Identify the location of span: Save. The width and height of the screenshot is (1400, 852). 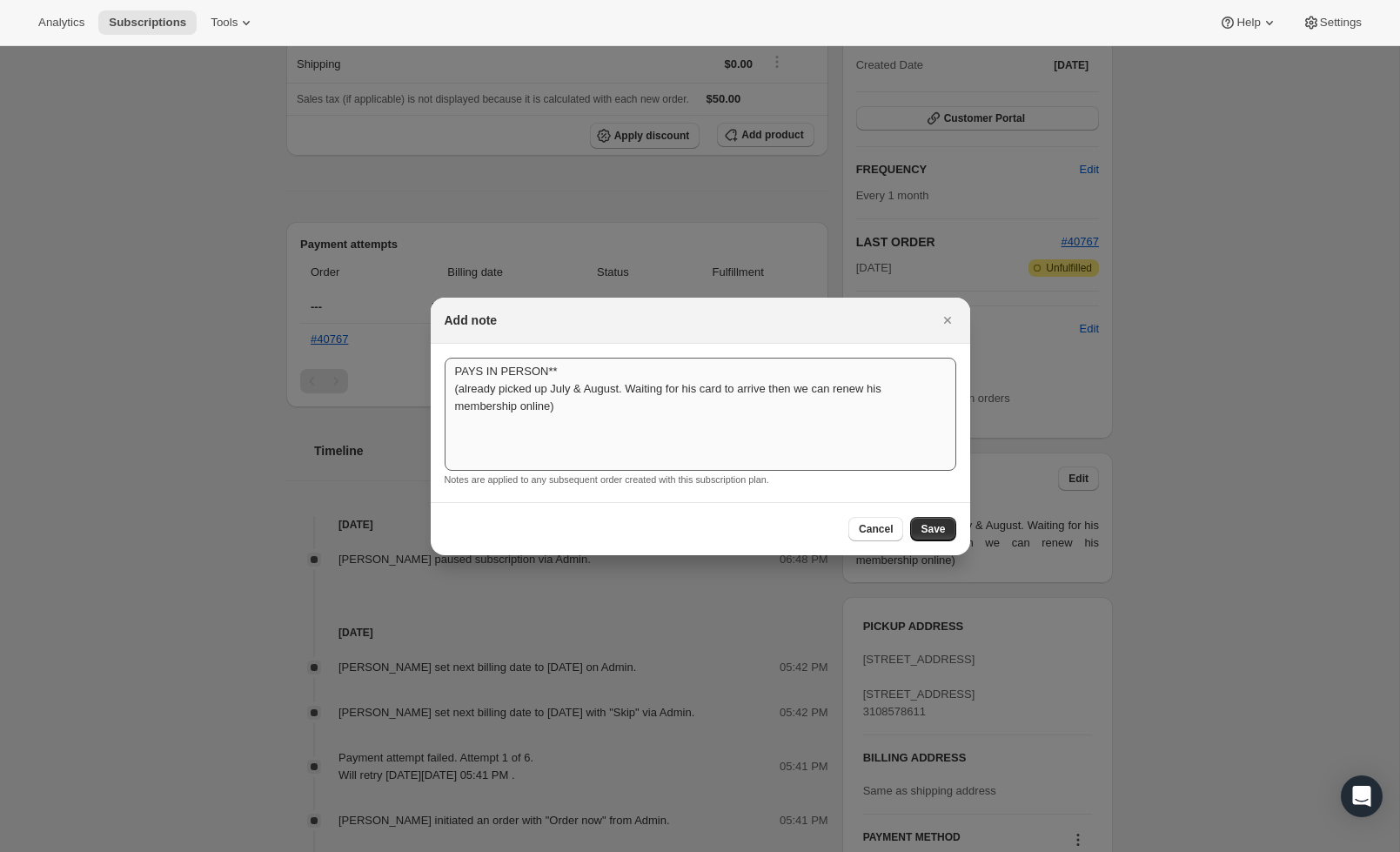
(933, 529).